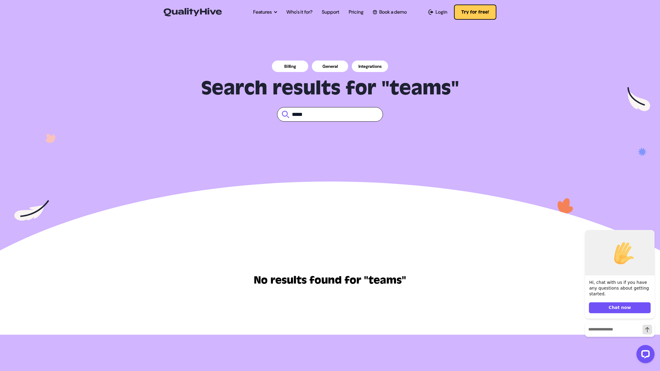 The width and height of the screenshot is (660, 371). Describe the element at coordinates (370, 66) in the screenshot. I see `a: Integrations` at that location.